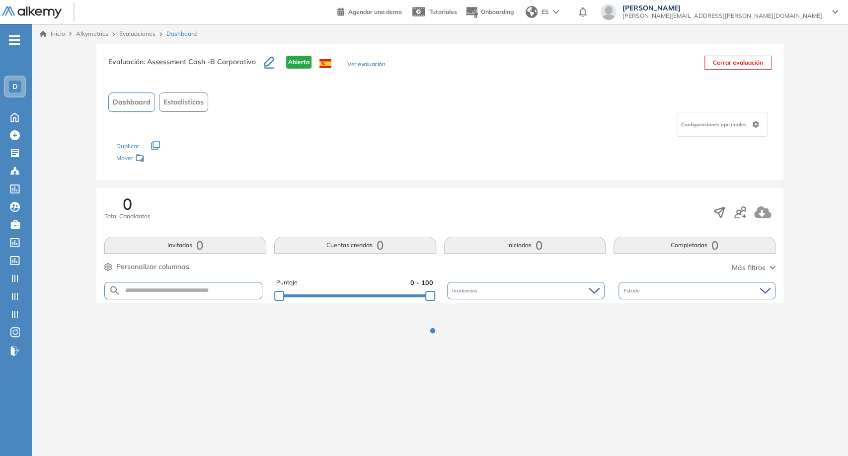 The height and width of the screenshot is (456, 848). What do you see at coordinates (738, 63) in the screenshot?
I see `button: Cerrar evaluación` at bounding box center [738, 63].